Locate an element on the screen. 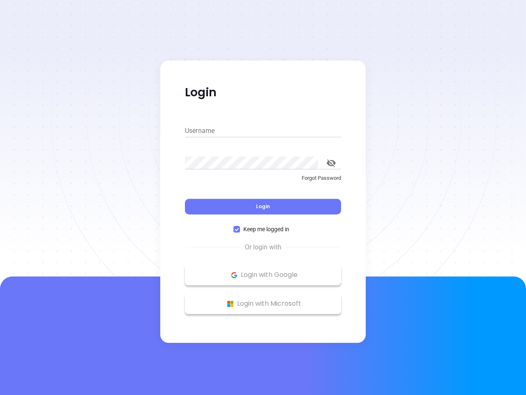 The image size is (526, 395). a: Forgot Password is located at coordinates (263, 181).